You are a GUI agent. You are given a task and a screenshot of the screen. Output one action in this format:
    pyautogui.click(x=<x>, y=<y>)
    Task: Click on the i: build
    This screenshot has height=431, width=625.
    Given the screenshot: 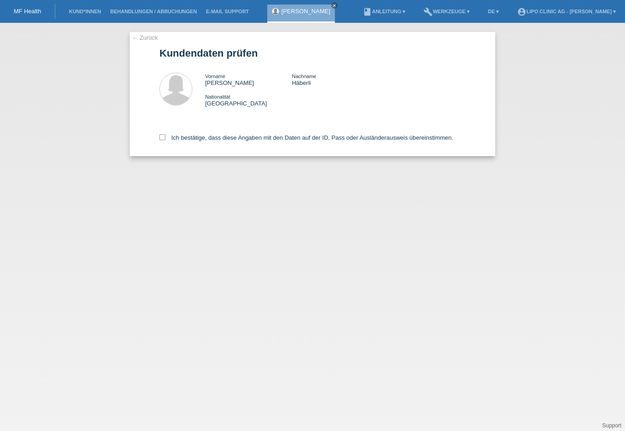 What is the action you would take?
    pyautogui.click(x=428, y=12)
    